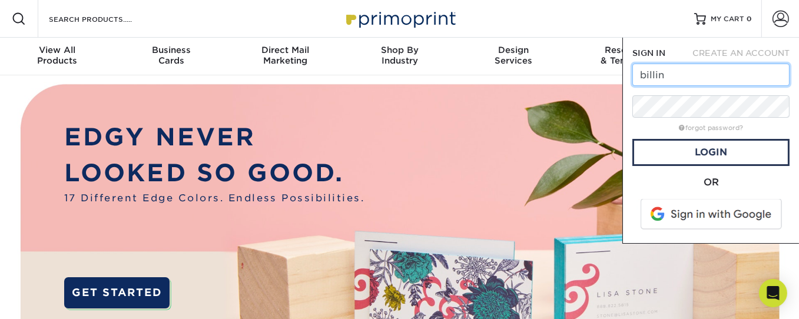 Image resolution: width=799 pixels, height=319 pixels. I want to click on a: Resources& Templates, so click(627, 57).